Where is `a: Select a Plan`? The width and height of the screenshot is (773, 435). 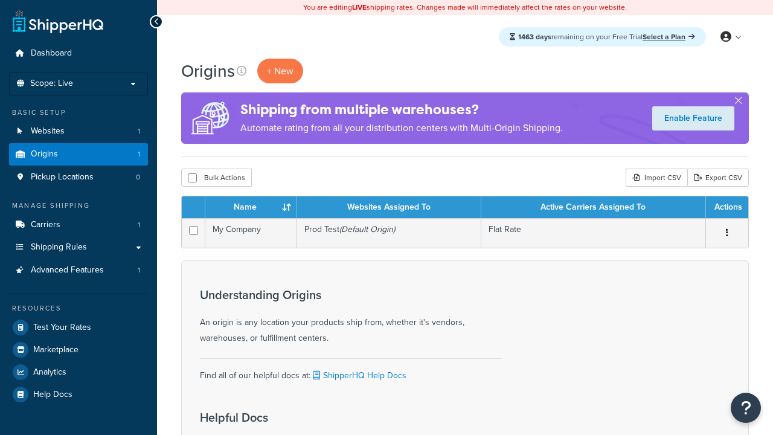
a: Select a Plan is located at coordinates (668, 37).